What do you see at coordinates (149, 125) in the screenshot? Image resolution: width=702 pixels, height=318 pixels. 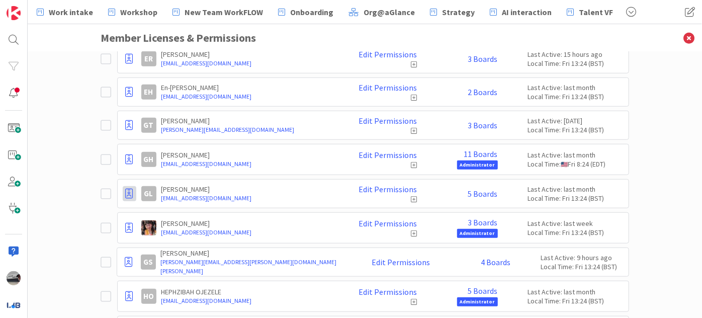 I see `div: GT` at bounding box center [149, 125].